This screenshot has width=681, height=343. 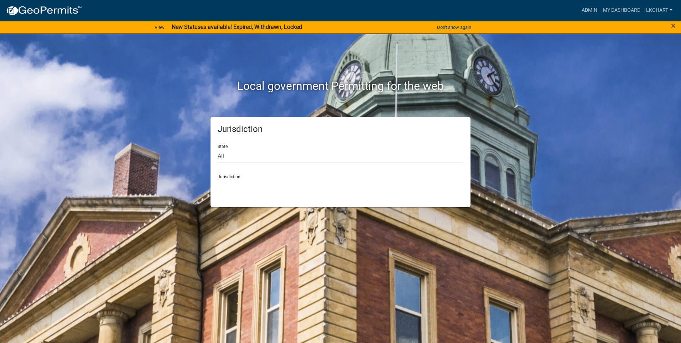 What do you see at coordinates (454, 27) in the screenshot?
I see `button: Don't show again` at bounding box center [454, 27].